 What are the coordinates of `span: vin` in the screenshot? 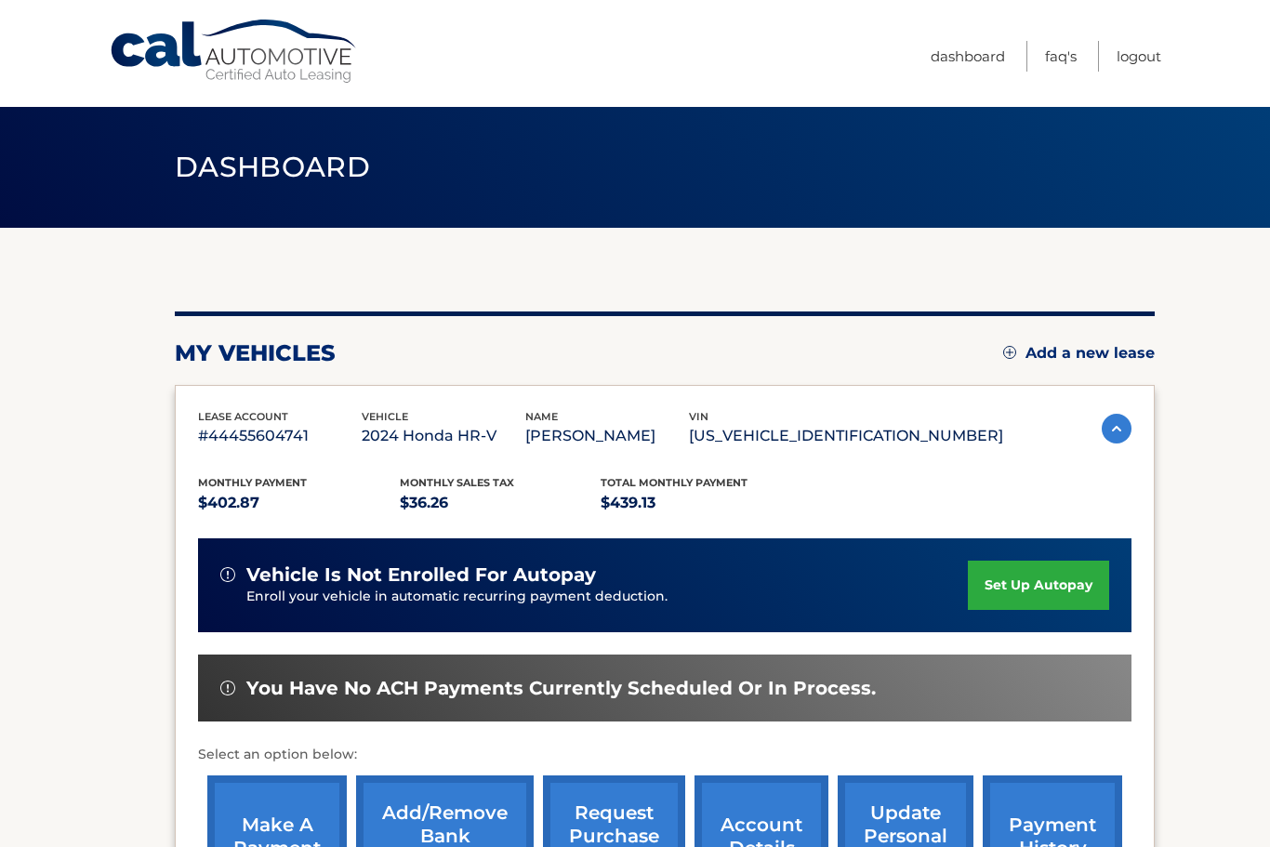 It's located at (698, 416).